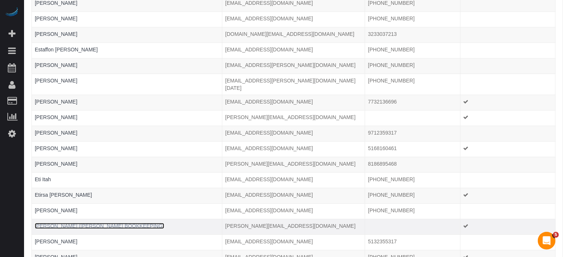  I want to click on a: Automaid Logo, so click(12, 13).